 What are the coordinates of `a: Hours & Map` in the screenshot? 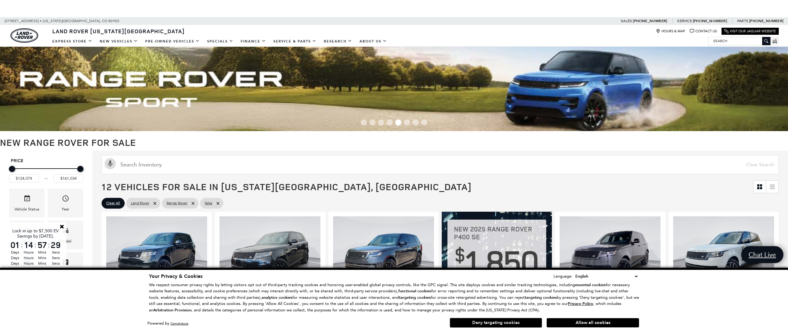 It's located at (670, 31).